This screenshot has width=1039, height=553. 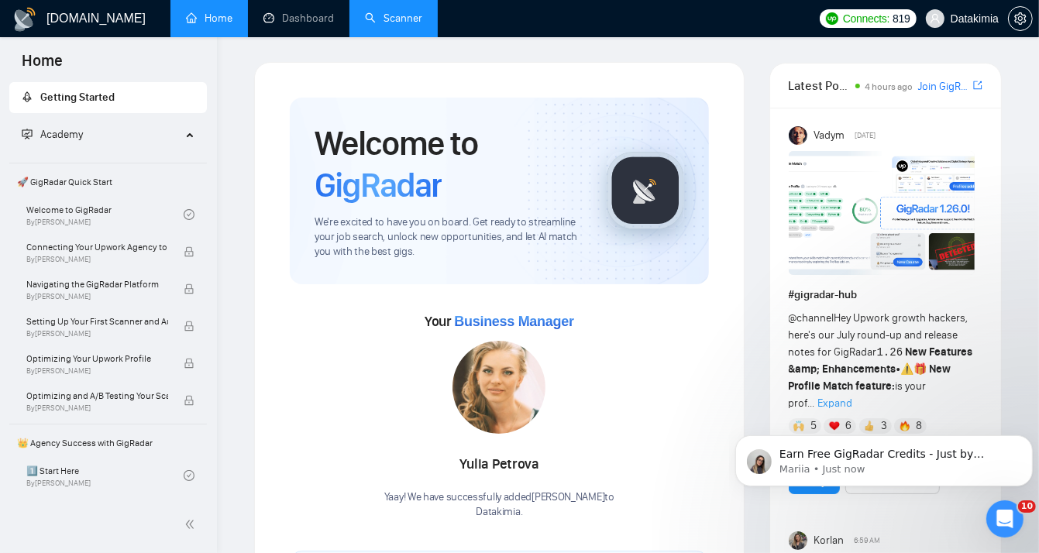 What do you see at coordinates (97, 396) in the screenshot?
I see `span: Optimizing and A/B Testing Your Scanner for Better Results` at bounding box center [97, 396].